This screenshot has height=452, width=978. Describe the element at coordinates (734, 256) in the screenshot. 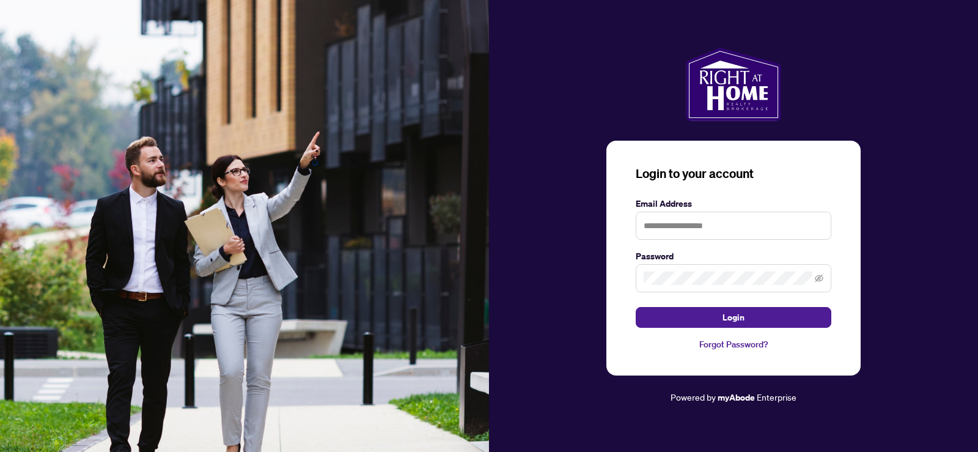

I see `label: Password` at that location.